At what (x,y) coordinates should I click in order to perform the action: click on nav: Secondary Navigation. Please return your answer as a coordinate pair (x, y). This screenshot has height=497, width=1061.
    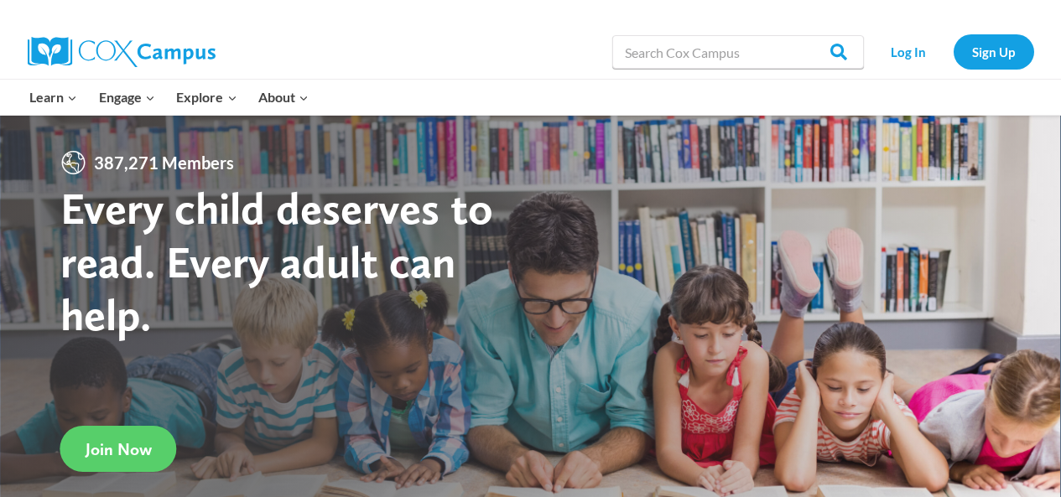
    Looking at the image, I should click on (953, 51).